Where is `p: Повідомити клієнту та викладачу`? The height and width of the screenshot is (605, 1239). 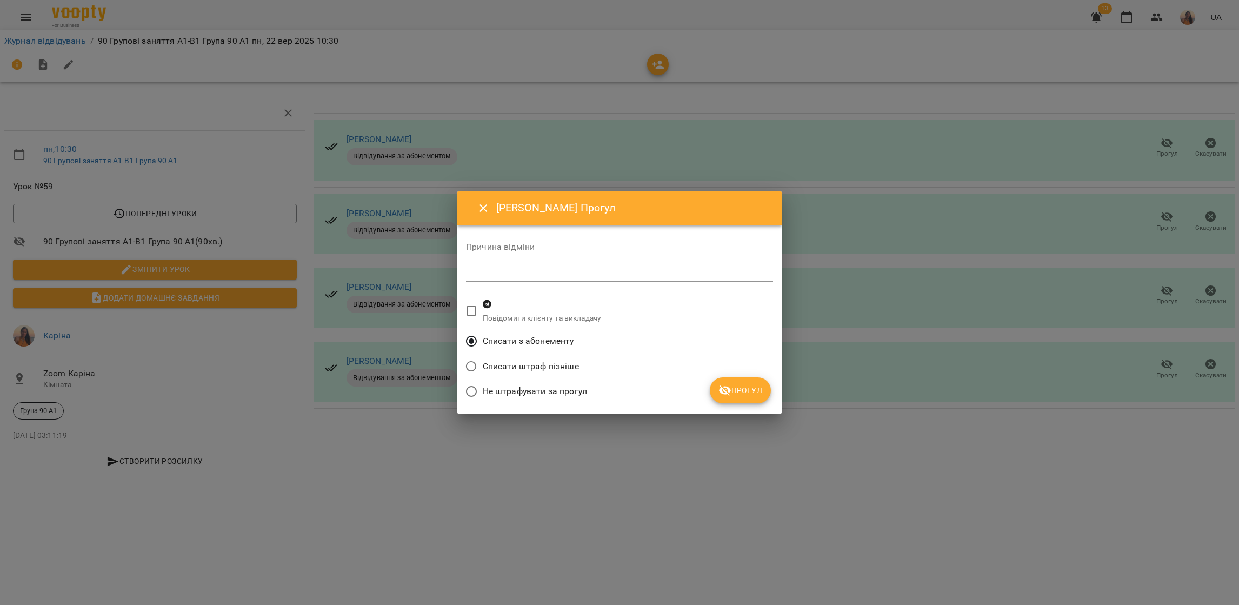
p: Повідомити клієнту та викладачу is located at coordinates (542, 318).